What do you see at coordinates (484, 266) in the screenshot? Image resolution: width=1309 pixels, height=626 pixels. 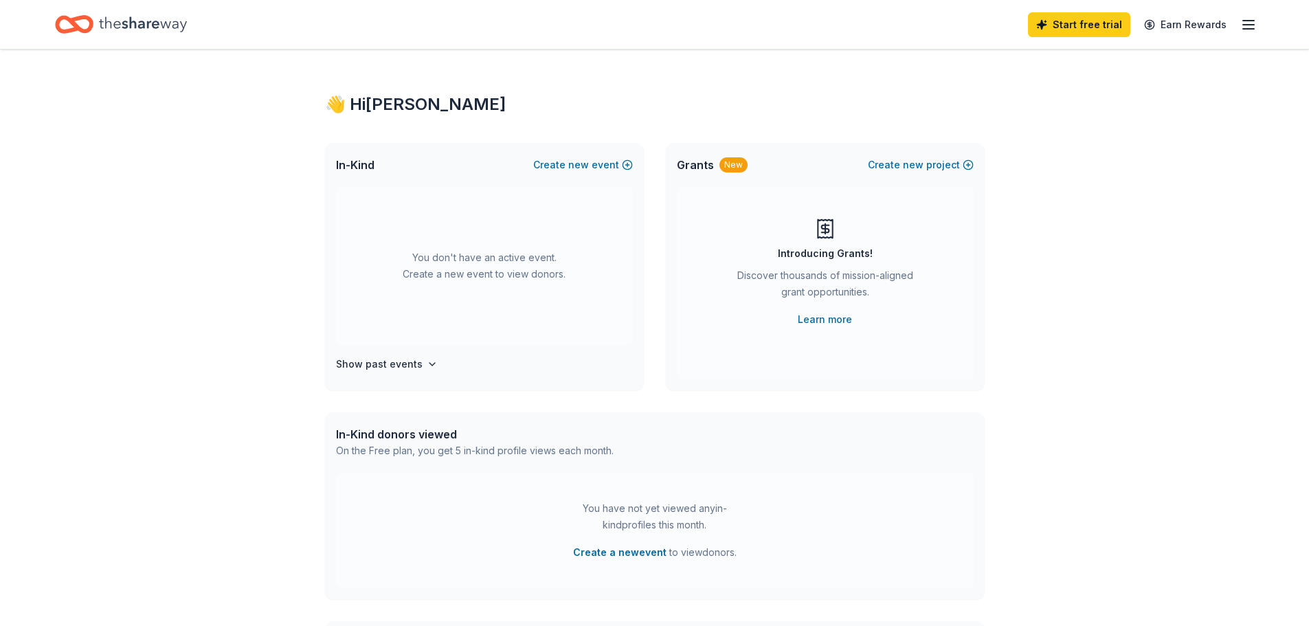 I see `div: You don't have an active event. Create a new event to view donors.` at bounding box center [484, 266].